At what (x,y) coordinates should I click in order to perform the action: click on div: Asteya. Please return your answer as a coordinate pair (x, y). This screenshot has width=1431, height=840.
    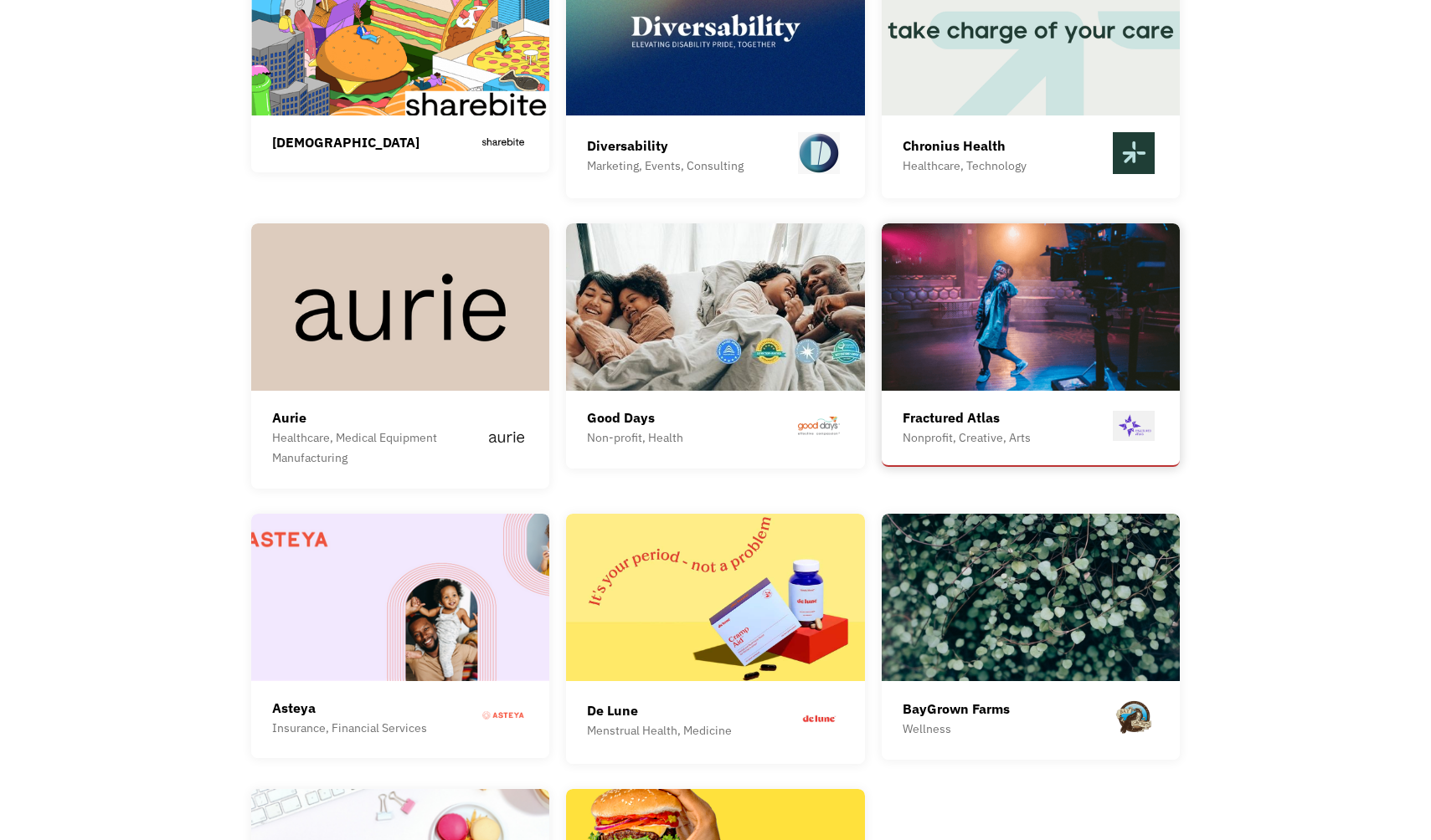
    Looking at the image, I should click on (349, 708).